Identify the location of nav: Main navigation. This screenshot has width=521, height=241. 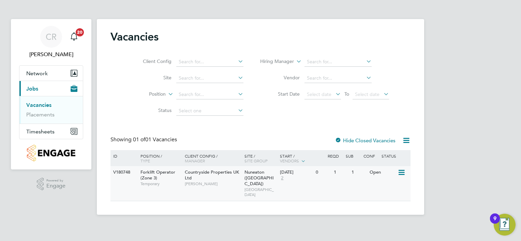
(51, 94).